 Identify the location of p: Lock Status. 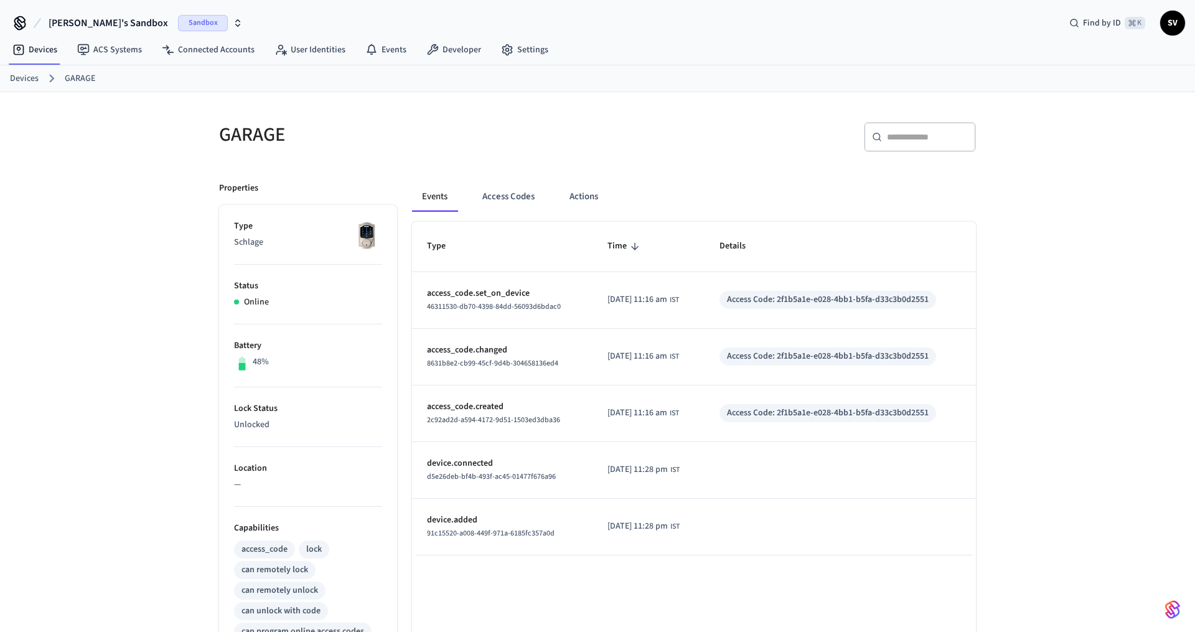
(308, 408).